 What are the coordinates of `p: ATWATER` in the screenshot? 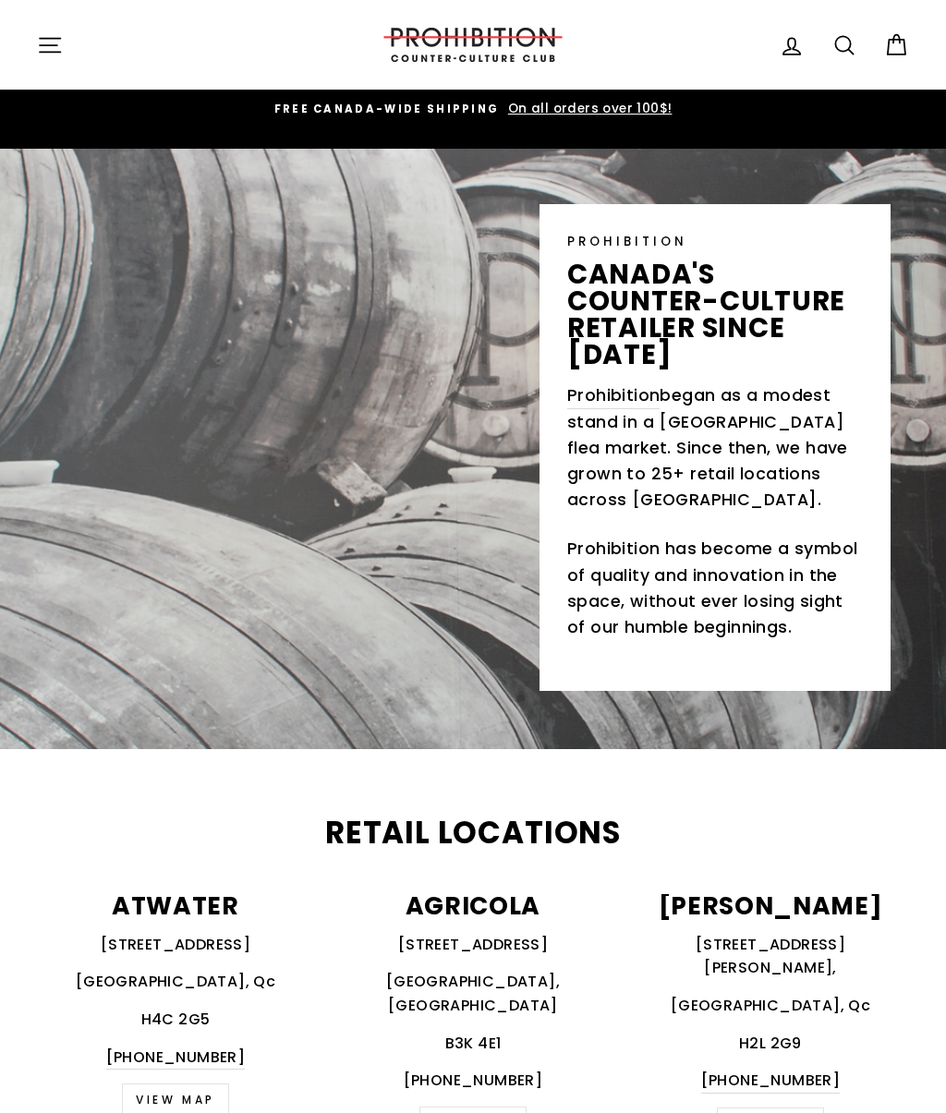 It's located at (175, 906).